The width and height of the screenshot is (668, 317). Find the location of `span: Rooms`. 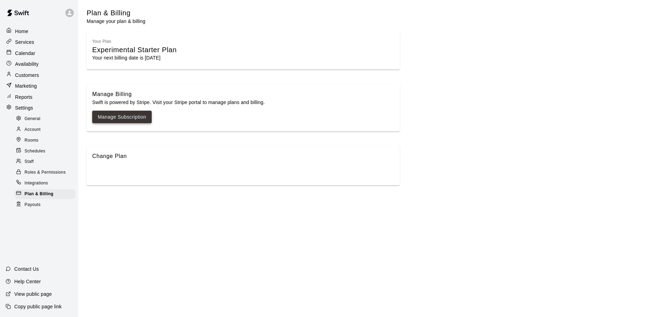

span: Rooms is located at coordinates (32, 141).